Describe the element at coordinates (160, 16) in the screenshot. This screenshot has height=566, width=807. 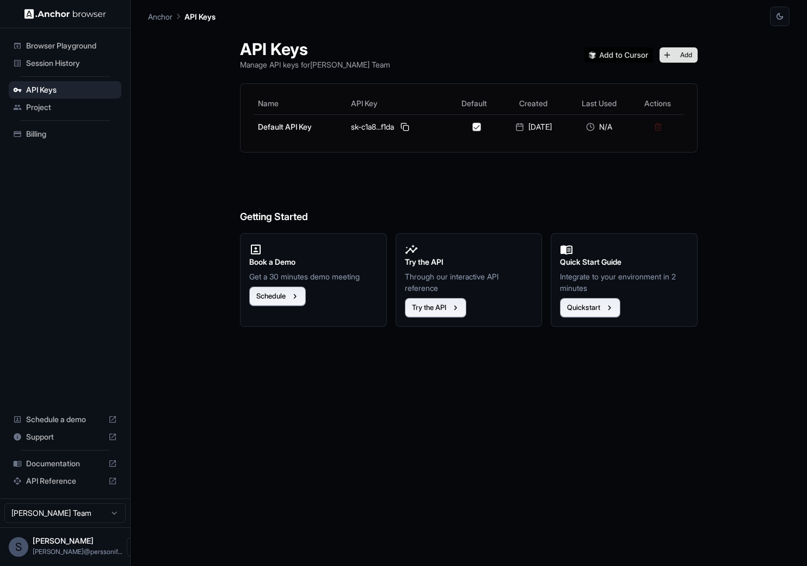
I see `p: Anchor` at that location.